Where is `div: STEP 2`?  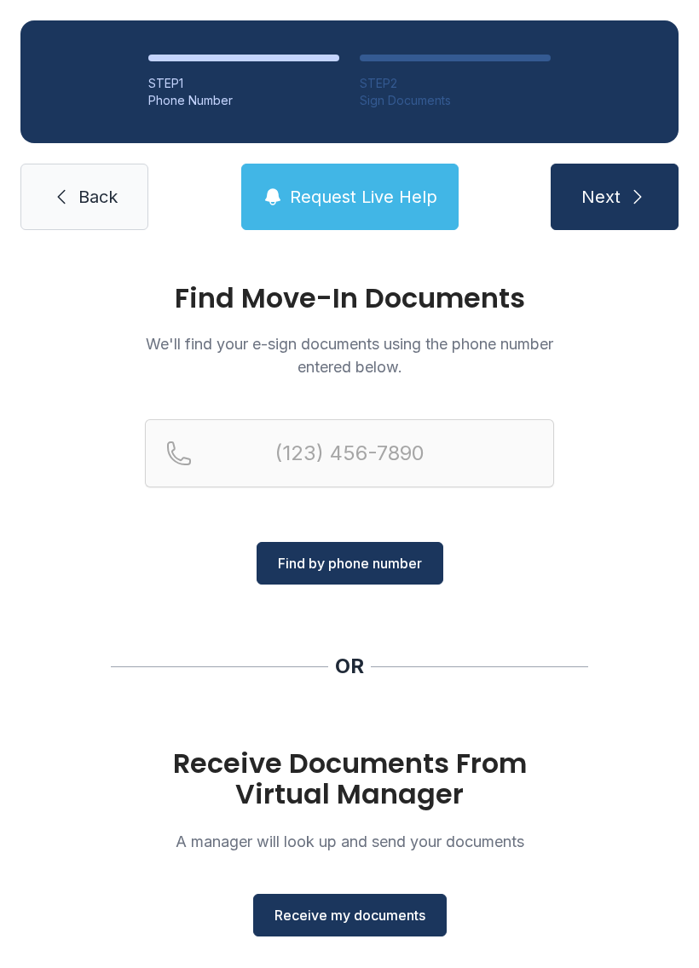
div: STEP 2 is located at coordinates (455, 84).